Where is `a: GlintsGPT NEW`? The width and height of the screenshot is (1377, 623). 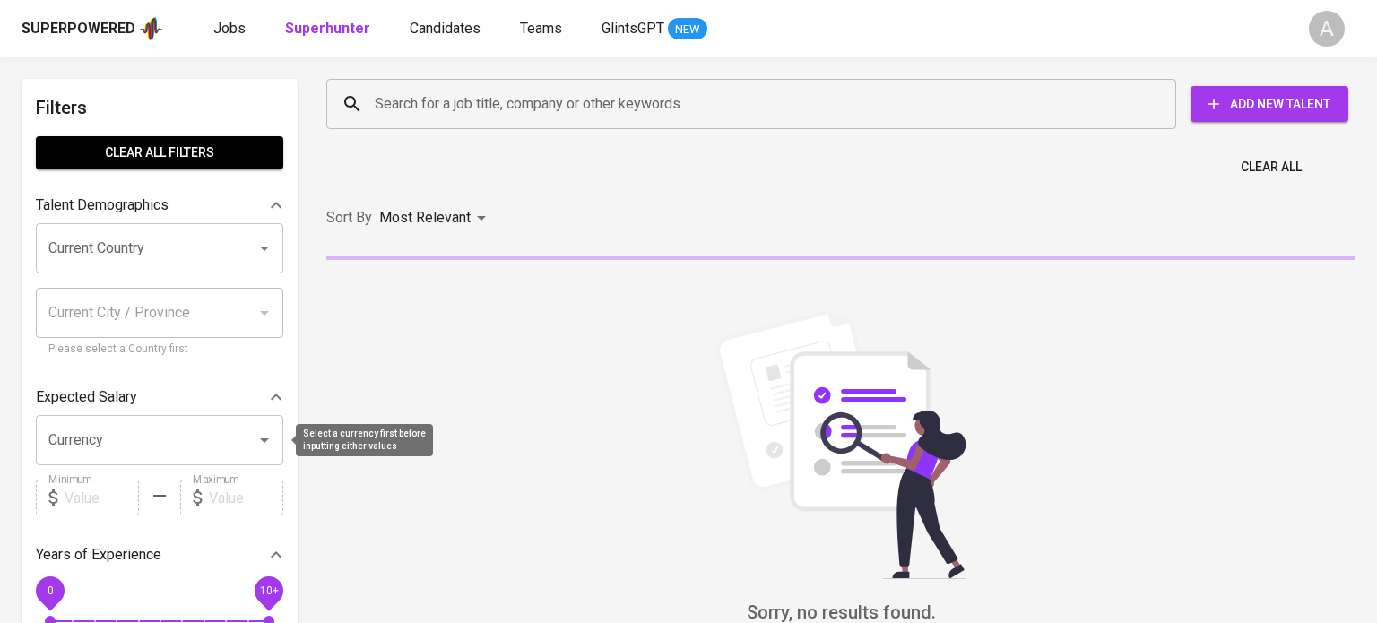 a: GlintsGPT NEW is located at coordinates (654, 29).